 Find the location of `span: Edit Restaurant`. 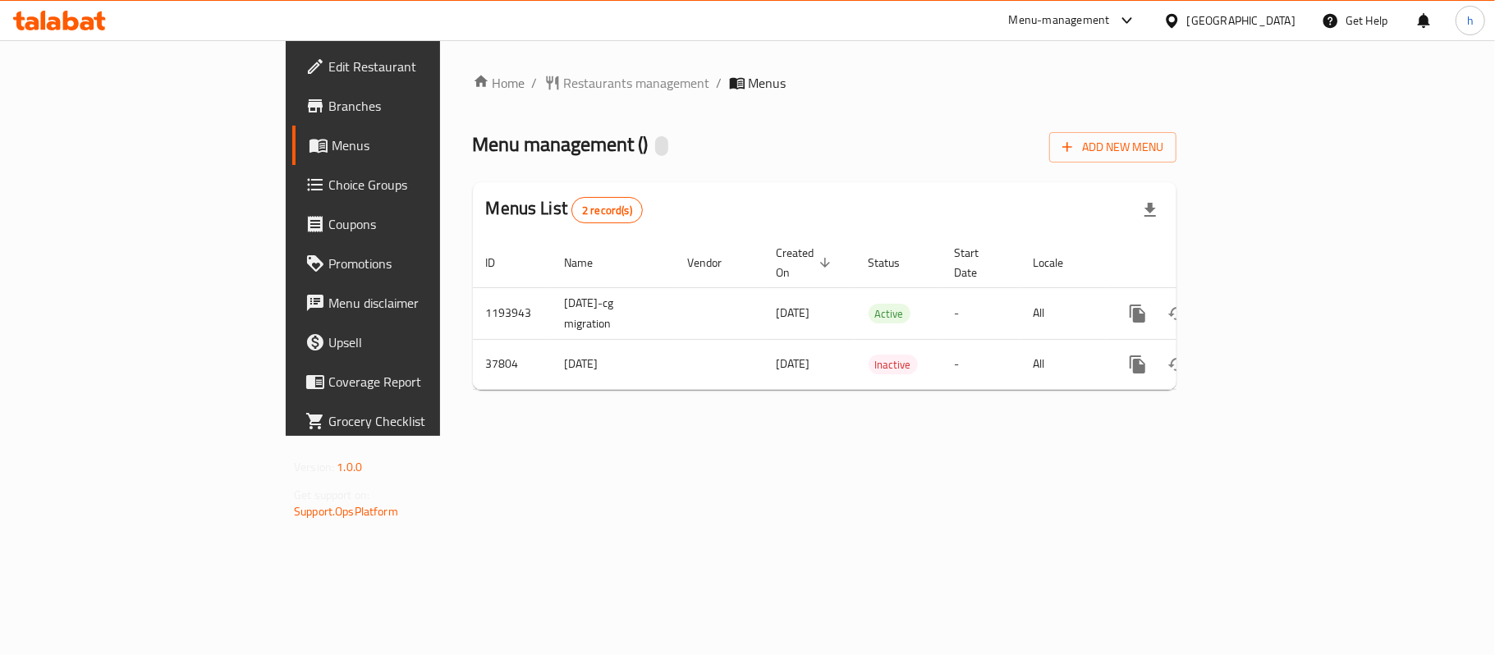

span: Edit Restaurant is located at coordinates (425, 67).